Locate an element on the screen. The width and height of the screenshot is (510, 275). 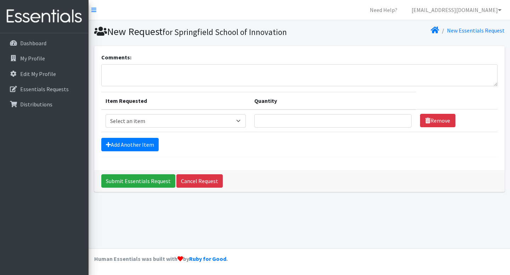
a: New Essentials Request is located at coordinates (476, 30).